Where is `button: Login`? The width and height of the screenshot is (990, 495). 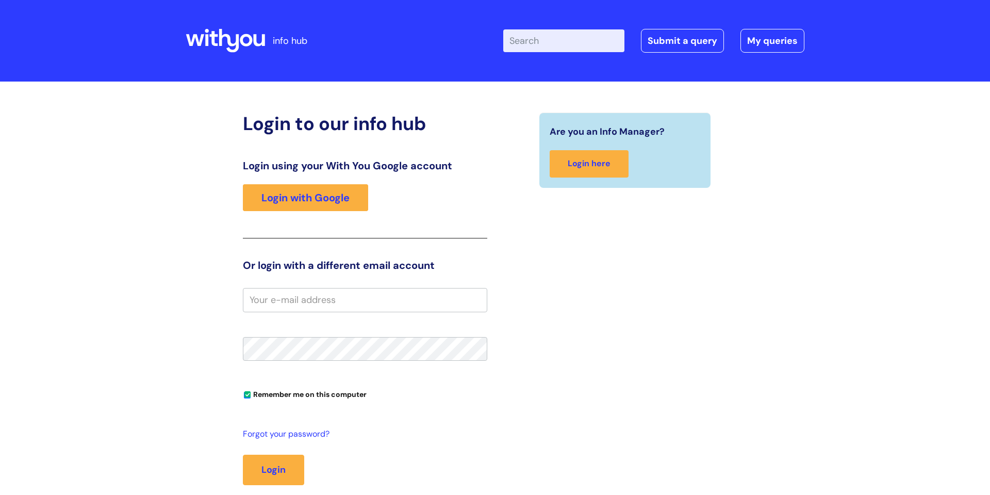 button: Login is located at coordinates (273, 469).